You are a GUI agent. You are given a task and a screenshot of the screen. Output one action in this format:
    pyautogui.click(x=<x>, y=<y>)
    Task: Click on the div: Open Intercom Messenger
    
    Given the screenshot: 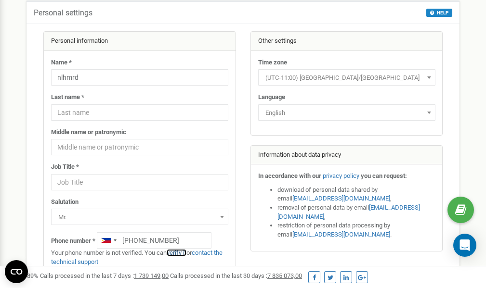 What is the action you would take?
    pyautogui.click(x=465, y=246)
    